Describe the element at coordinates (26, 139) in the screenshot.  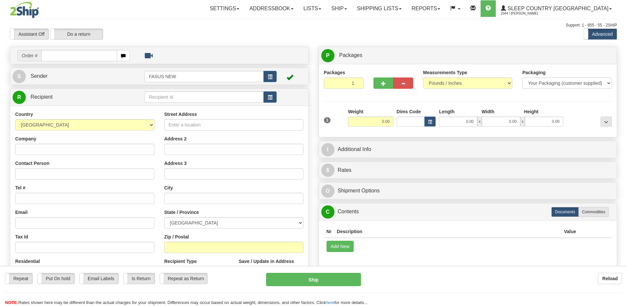
I see `label: Company` at that location.